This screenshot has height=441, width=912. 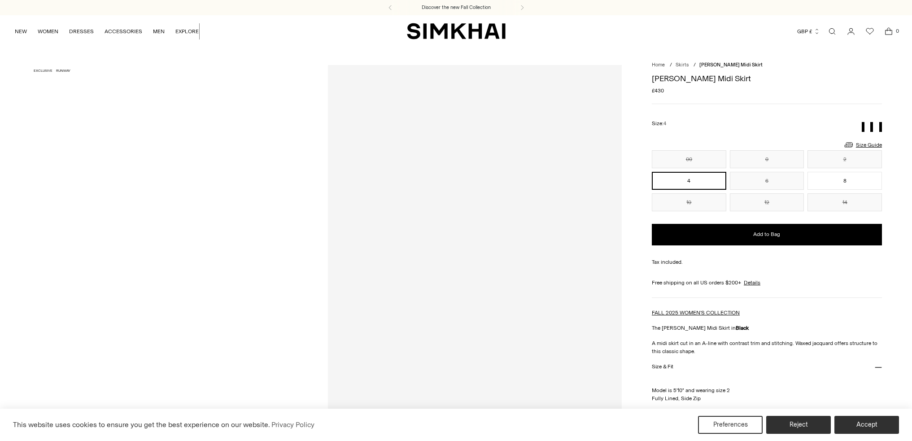 What do you see at coordinates (81, 31) in the screenshot?
I see `a: DRESSES` at bounding box center [81, 31].